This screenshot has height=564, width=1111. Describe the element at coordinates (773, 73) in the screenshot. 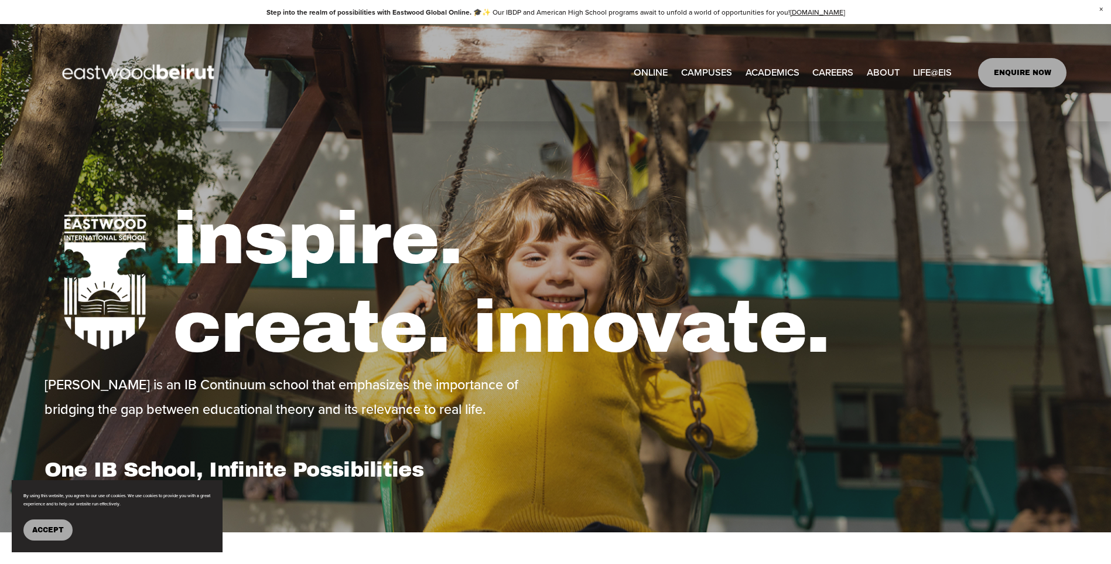

I see `span: ACADEMICS` at that location.